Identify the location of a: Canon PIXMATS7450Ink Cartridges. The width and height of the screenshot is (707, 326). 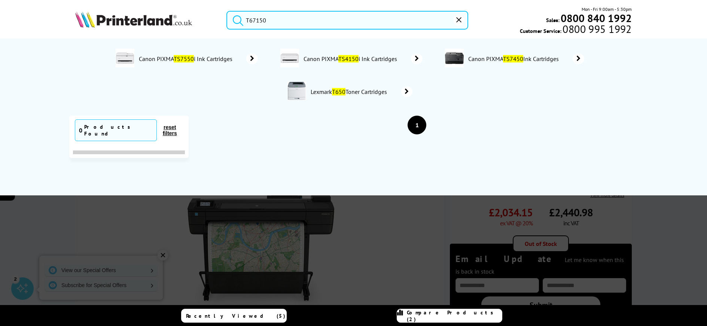
(526, 59).